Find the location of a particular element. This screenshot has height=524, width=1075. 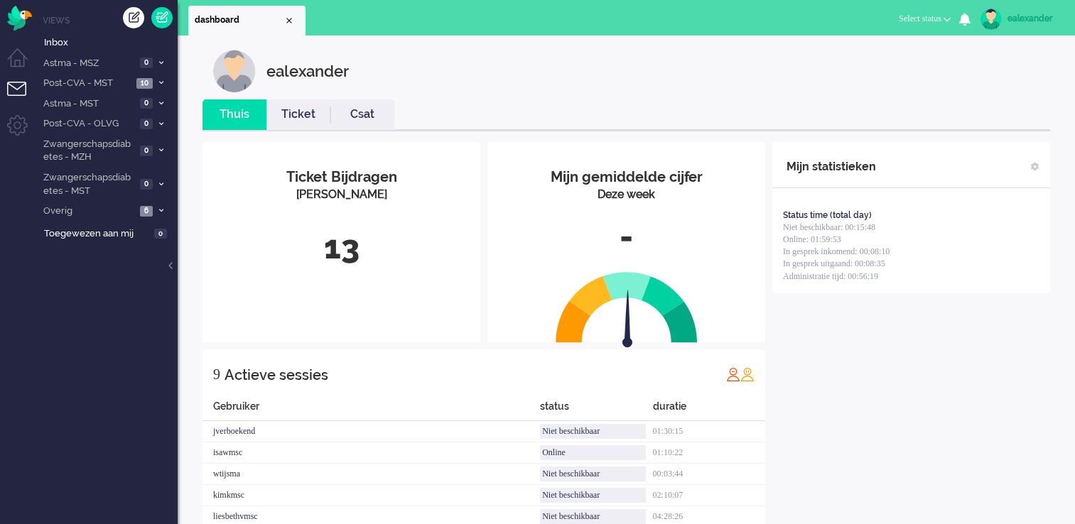

a: ealexander is located at coordinates (1019, 19).